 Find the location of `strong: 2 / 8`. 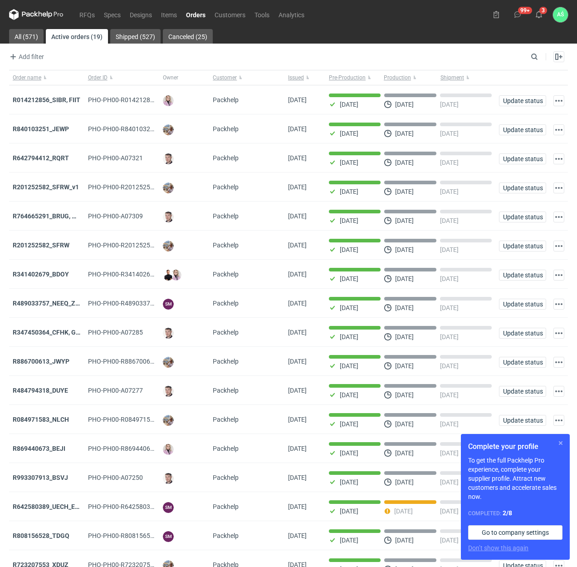

strong: 2 / 8 is located at coordinates (507, 513).